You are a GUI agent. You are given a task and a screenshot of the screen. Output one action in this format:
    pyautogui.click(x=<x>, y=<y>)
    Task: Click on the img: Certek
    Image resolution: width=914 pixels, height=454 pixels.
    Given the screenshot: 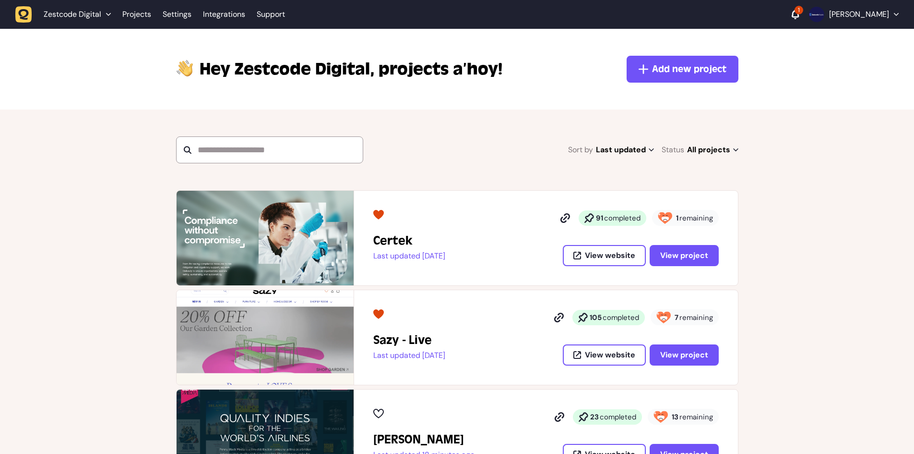 What is the action you would take?
    pyautogui.click(x=265, y=238)
    